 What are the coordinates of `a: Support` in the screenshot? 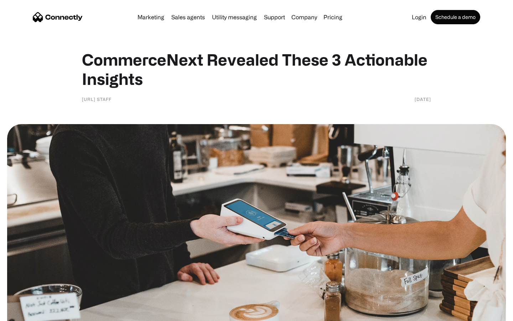 It's located at (274, 17).